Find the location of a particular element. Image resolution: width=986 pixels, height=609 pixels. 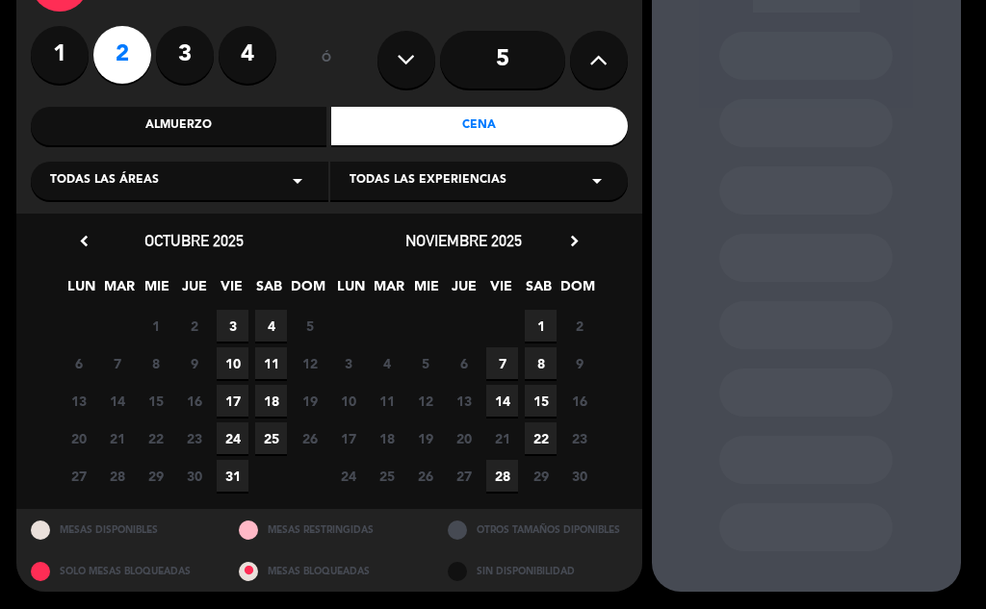

label: 4 is located at coordinates (247, 55).